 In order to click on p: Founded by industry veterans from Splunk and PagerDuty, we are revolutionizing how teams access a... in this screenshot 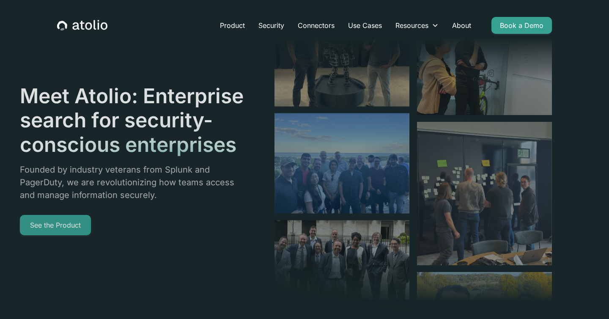, I will do `click(132, 182)`.